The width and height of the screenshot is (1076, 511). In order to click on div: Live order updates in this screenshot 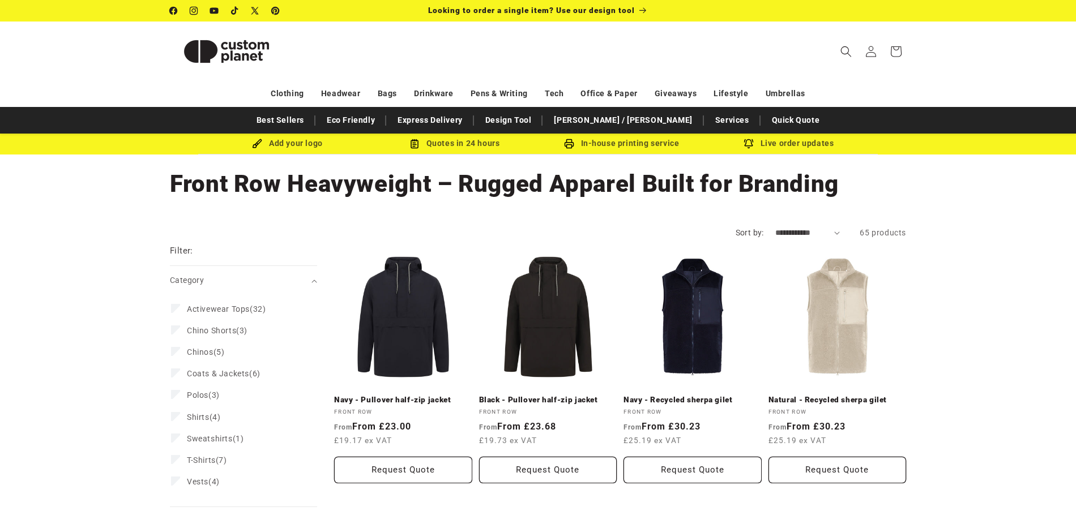, I will do `click(788, 143)`.